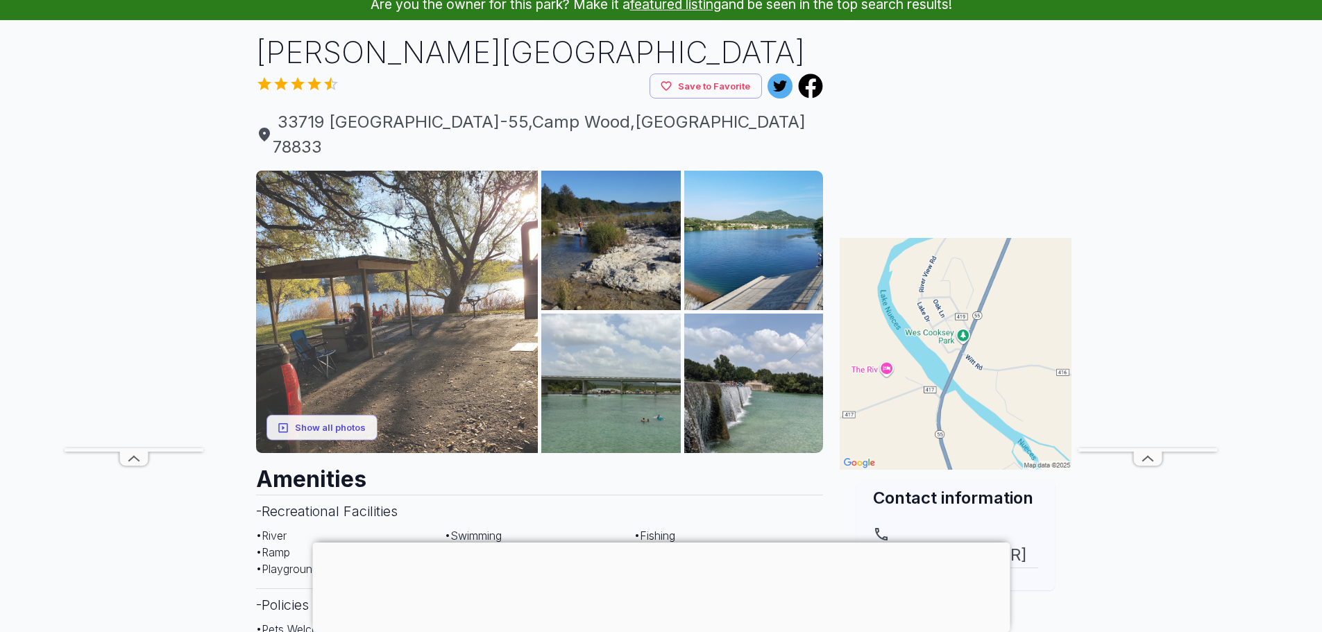  I want to click on a: Map for Wes Cooksey Park, so click(955, 354).